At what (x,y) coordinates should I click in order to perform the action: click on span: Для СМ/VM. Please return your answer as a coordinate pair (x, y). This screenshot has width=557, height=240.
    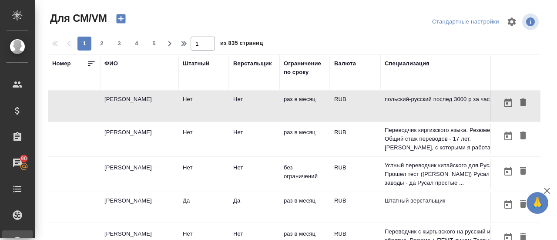
    Looking at the image, I should click on (77, 18).